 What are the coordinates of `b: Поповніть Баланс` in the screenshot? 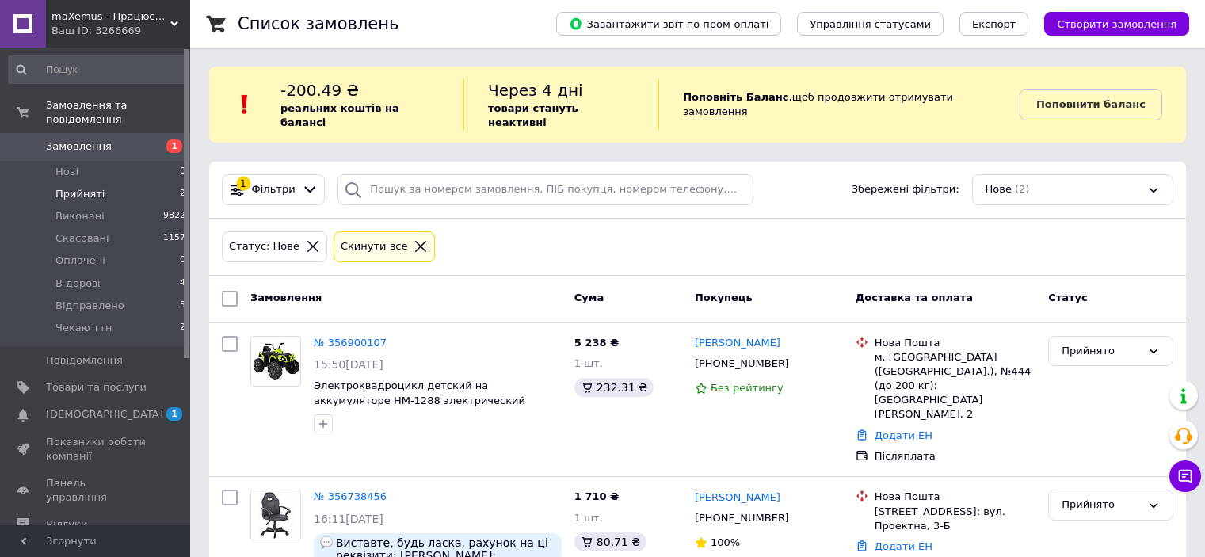 It's located at (735, 97).